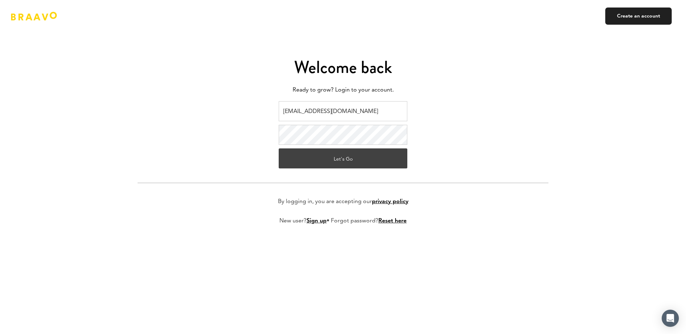 This screenshot has height=334, width=686. I want to click on span: Support, so click(65, 8).